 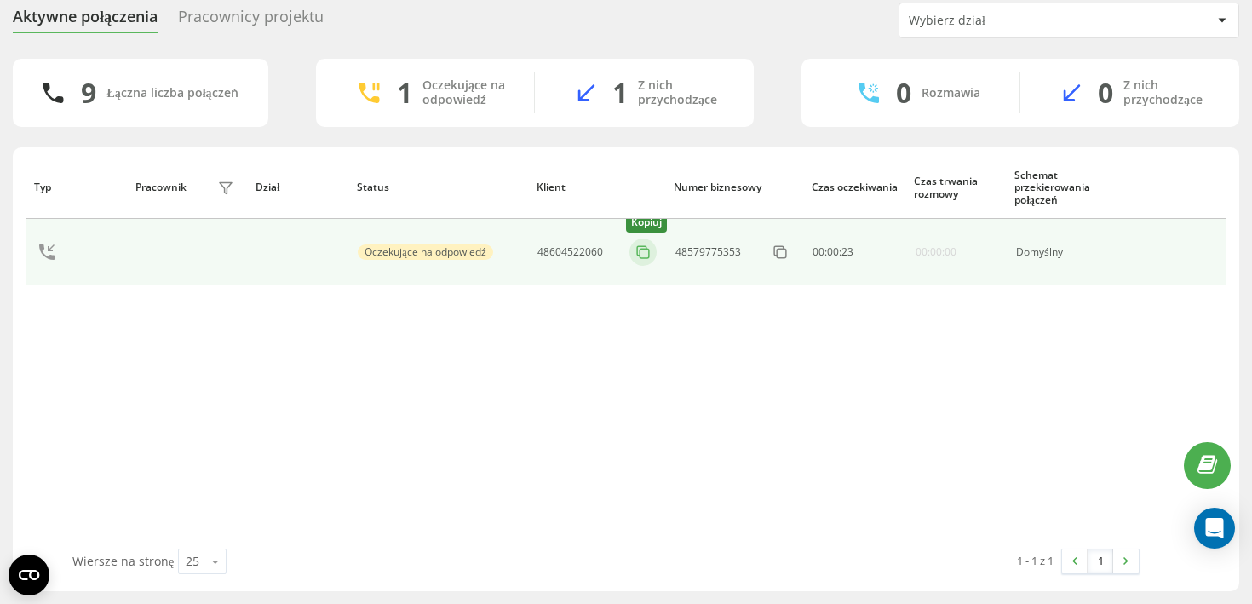 What do you see at coordinates (192, 561) in the screenshot?
I see `div: 25` at bounding box center [192, 561].